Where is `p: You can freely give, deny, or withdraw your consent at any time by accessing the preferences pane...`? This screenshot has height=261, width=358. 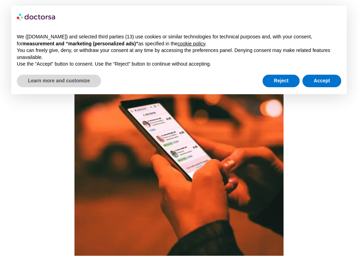 p: You can freely give, deny, or withdraw your consent at any time by accessing the preferences pane... is located at coordinates (179, 54).